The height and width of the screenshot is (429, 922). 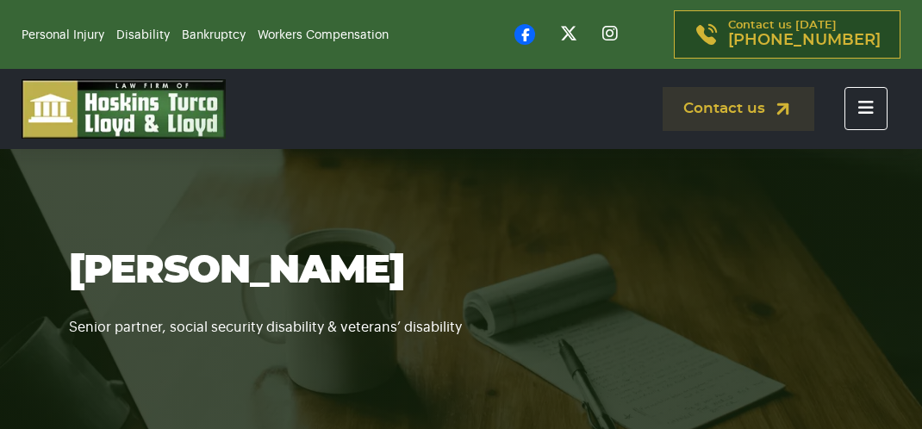 I want to click on p: Senior partner, social security disability & veterans’ disability, so click(x=461, y=316).